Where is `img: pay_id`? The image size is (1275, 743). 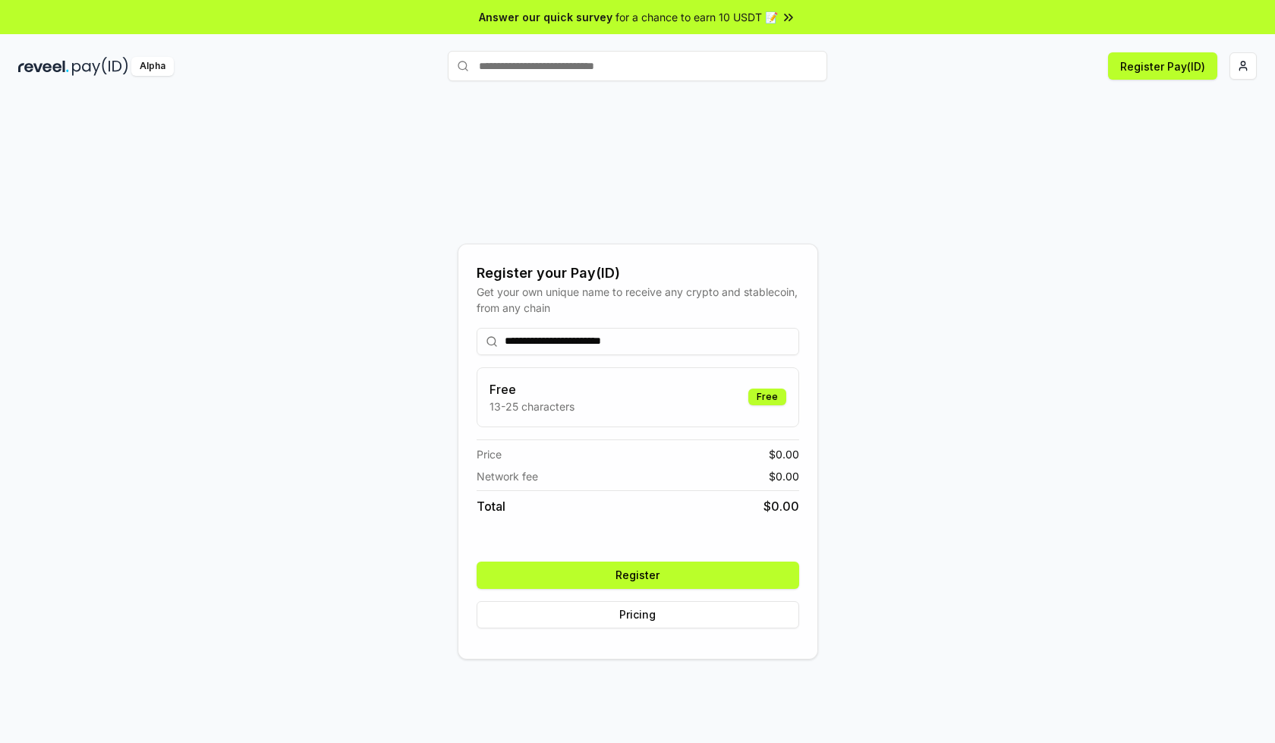
img: pay_id is located at coordinates (100, 66).